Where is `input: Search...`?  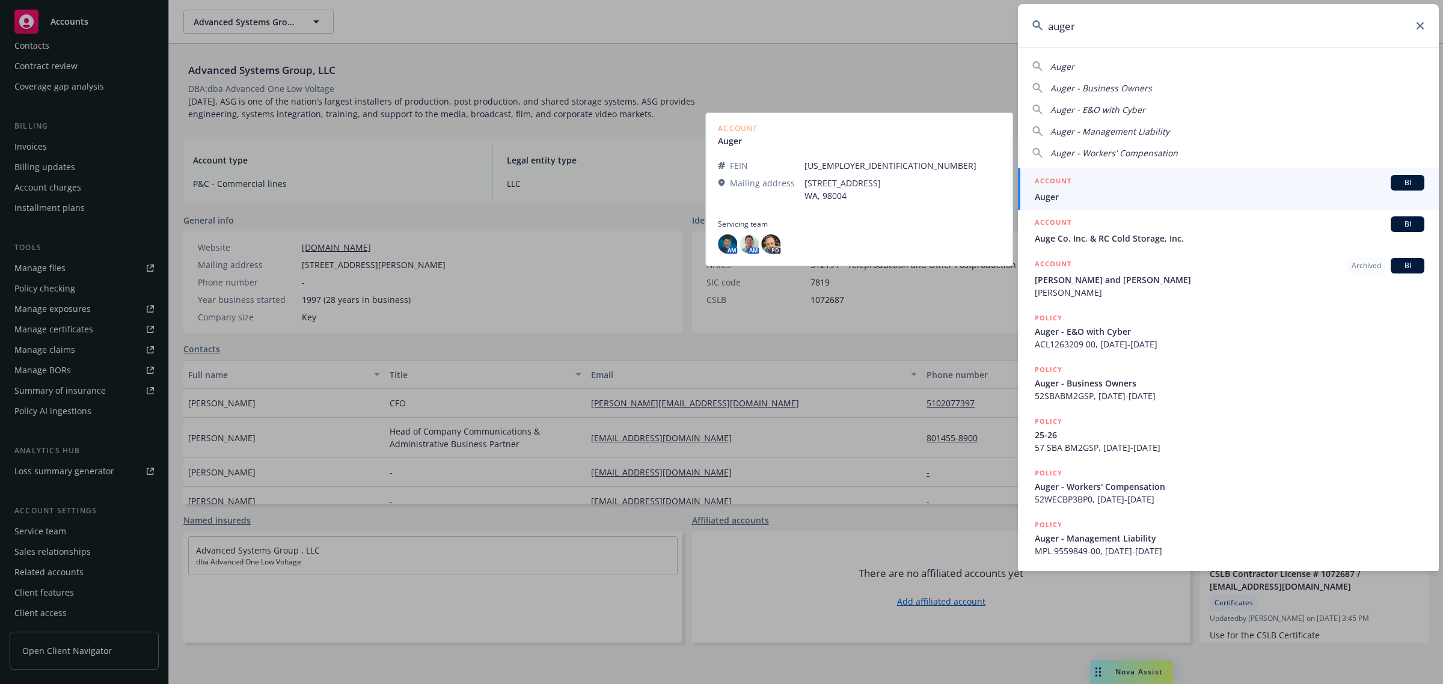 input: Search... is located at coordinates (1228, 26).